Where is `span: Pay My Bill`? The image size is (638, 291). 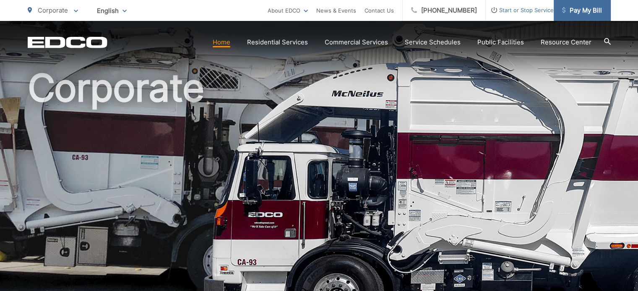 span: Pay My Bill is located at coordinates (582, 10).